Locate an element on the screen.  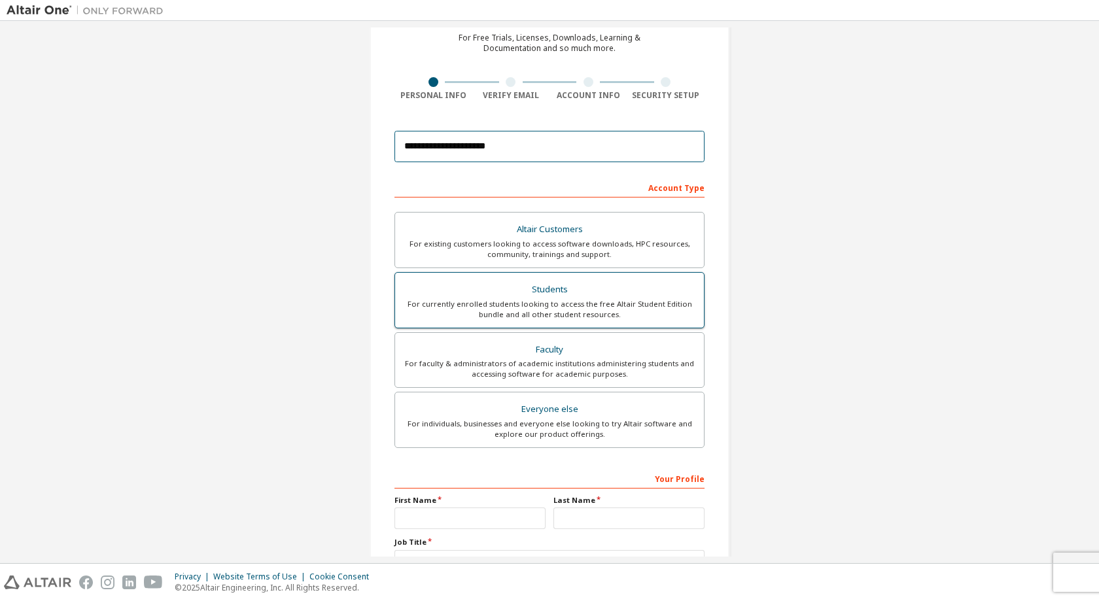
div: For currently enrolled students looking to access the free Altair Student Edition bundle and all ... is located at coordinates (549, 309).